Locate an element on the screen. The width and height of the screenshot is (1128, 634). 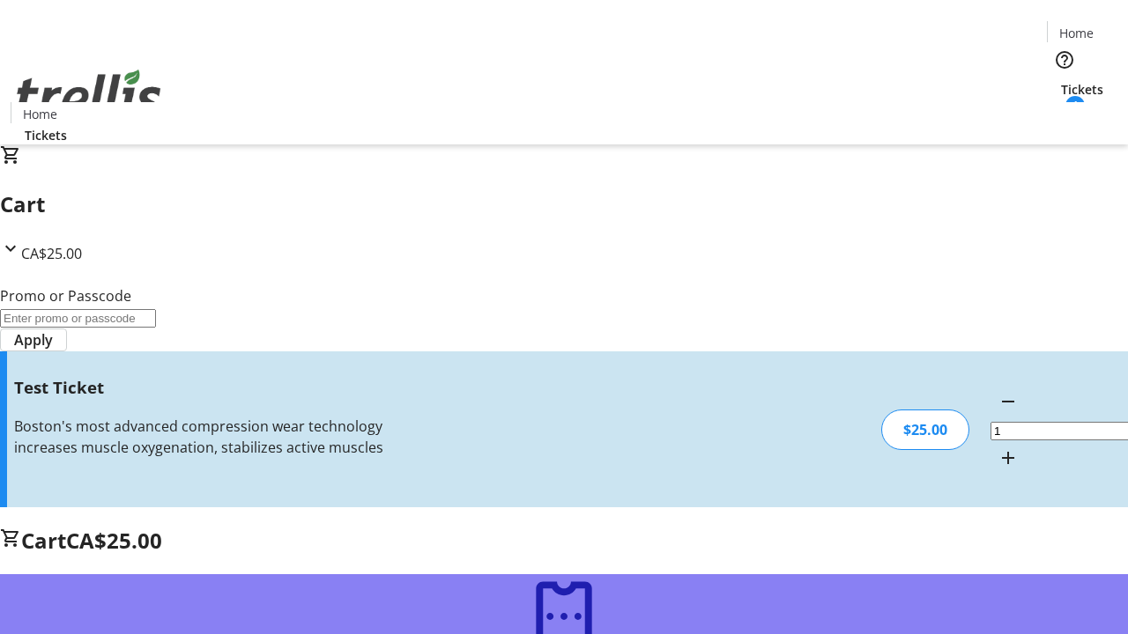
button: Help is located at coordinates (1064, 60).